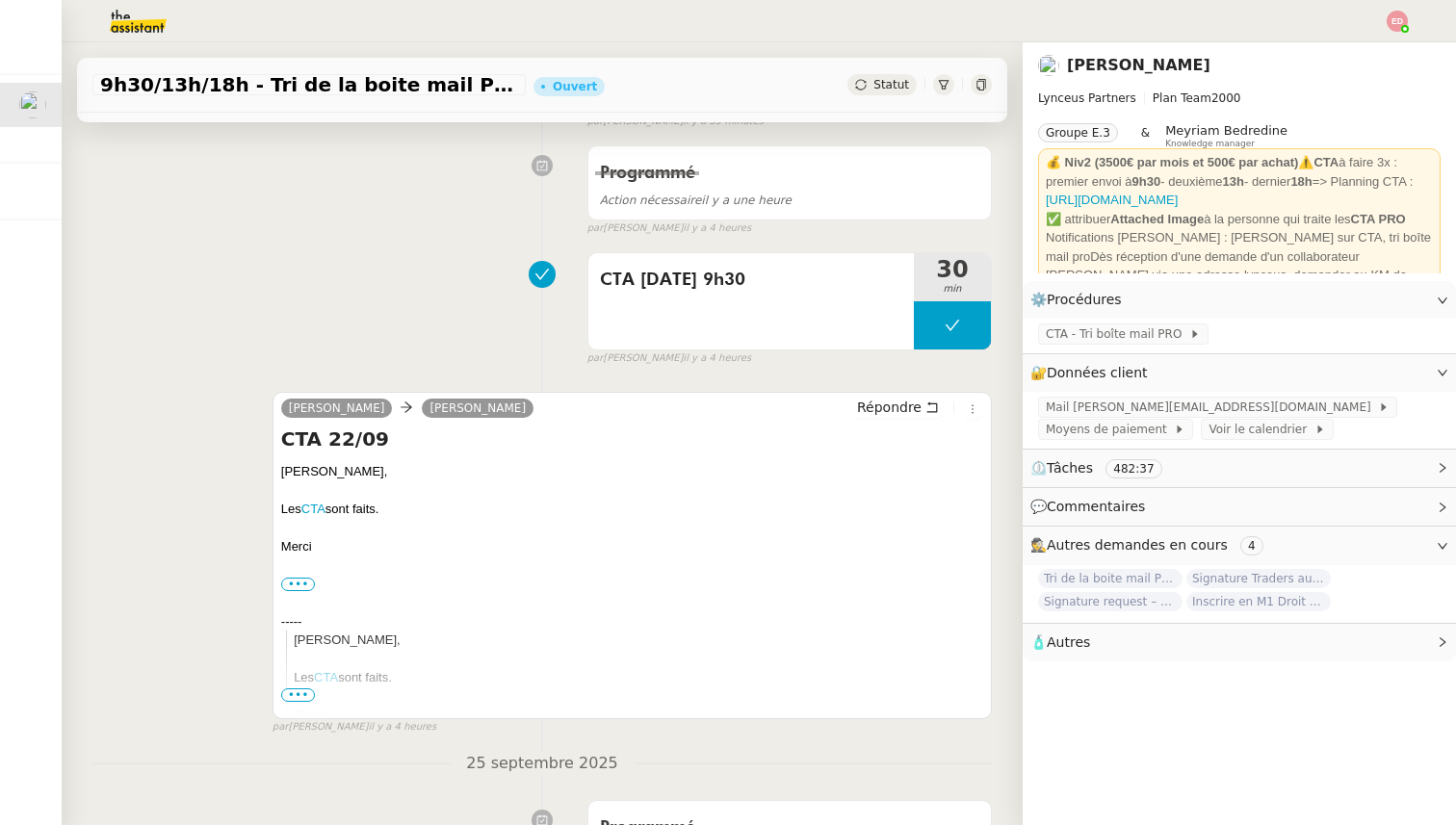 This screenshot has width=1456, height=825. What do you see at coordinates (1087, 98) in the screenshot?
I see `span: Lynceus Partners` at bounding box center [1087, 98].